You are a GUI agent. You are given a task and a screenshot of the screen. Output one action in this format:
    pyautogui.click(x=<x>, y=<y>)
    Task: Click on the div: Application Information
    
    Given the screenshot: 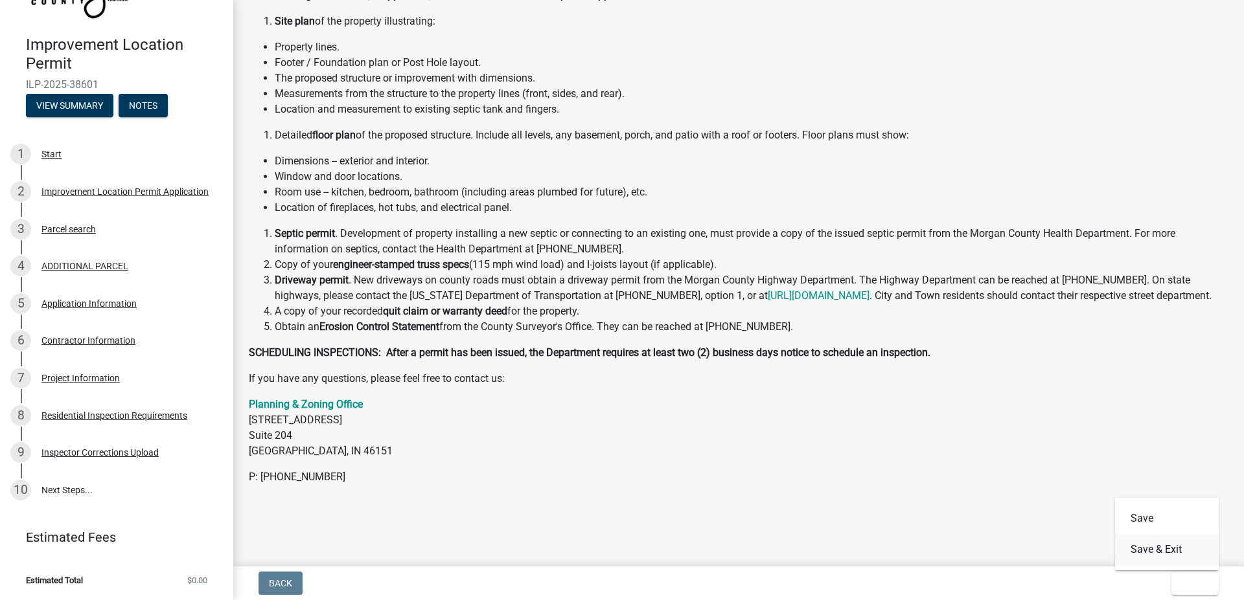 What is the action you would take?
    pyautogui.click(x=89, y=304)
    